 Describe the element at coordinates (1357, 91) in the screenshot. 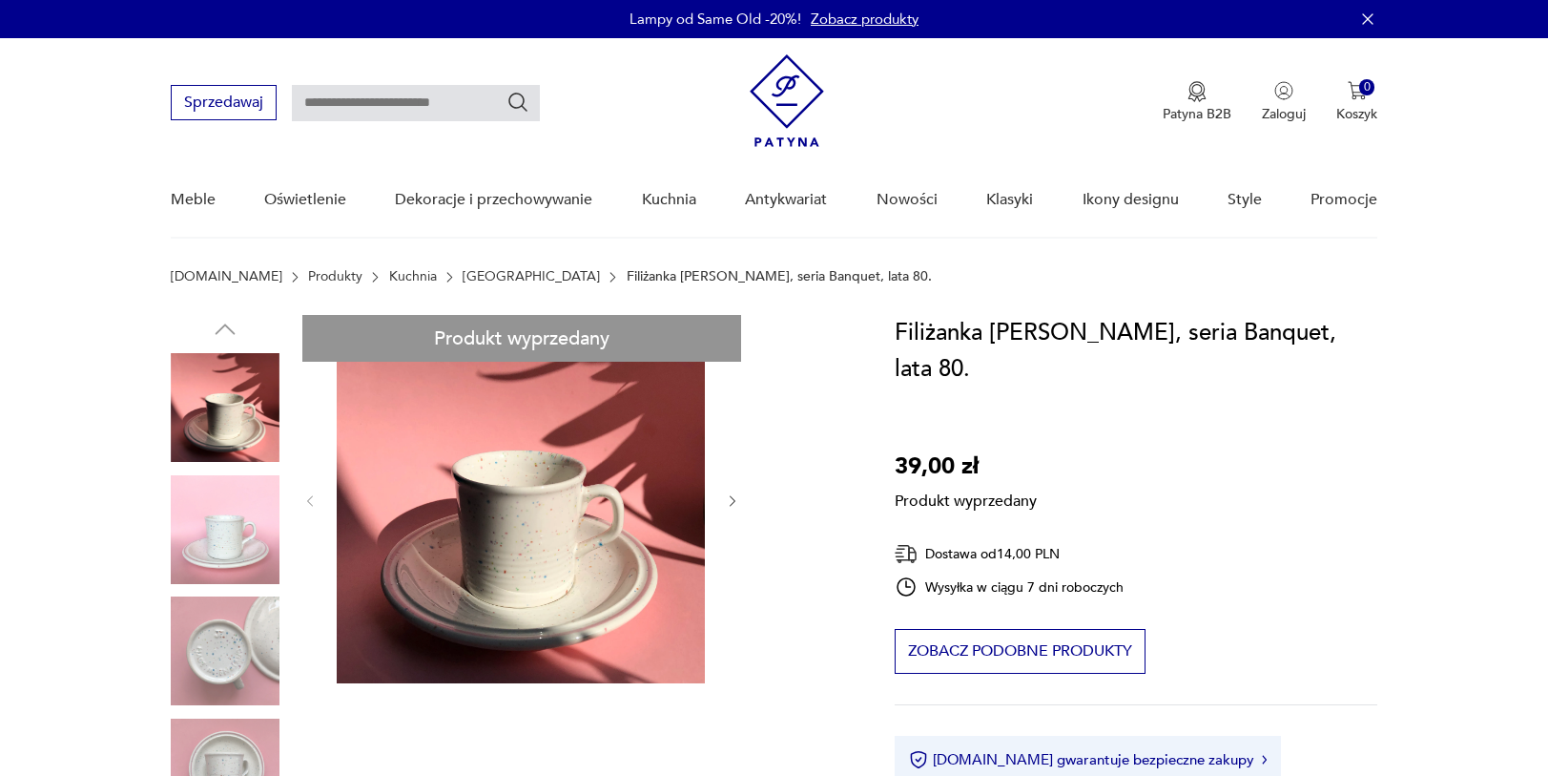

I see `img: Ikona koszyka` at that location.